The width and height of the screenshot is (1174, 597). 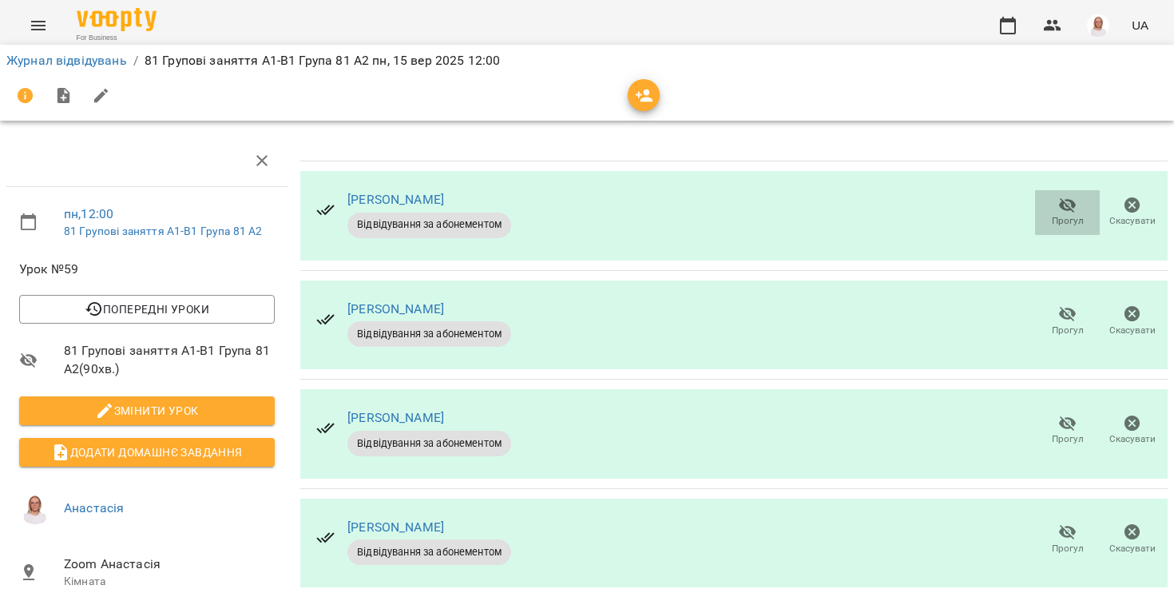 What do you see at coordinates (66, 60) in the screenshot?
I see `a: Журнал відвідувань` at bounding box center [66, 60].